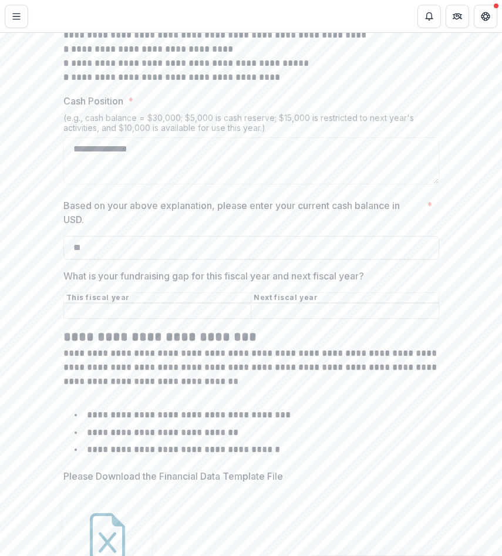 The height and width of the screenshot is (556, 502). I want to click on button: Toggle Menu, so click(16, 16).